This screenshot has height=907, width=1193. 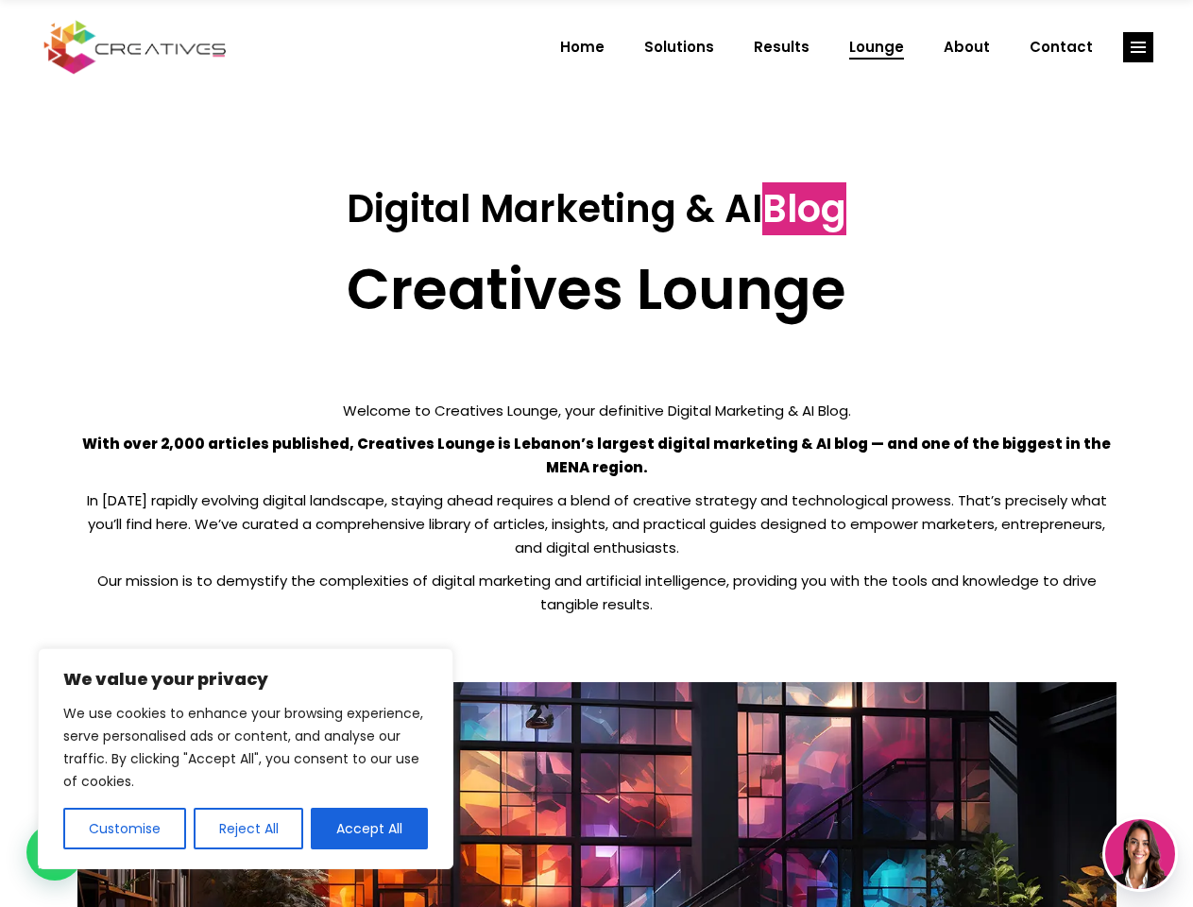 What do you see at coordinates (967, 47) in the screenshot?
I see `a: About` at bounding box center [967, 47].